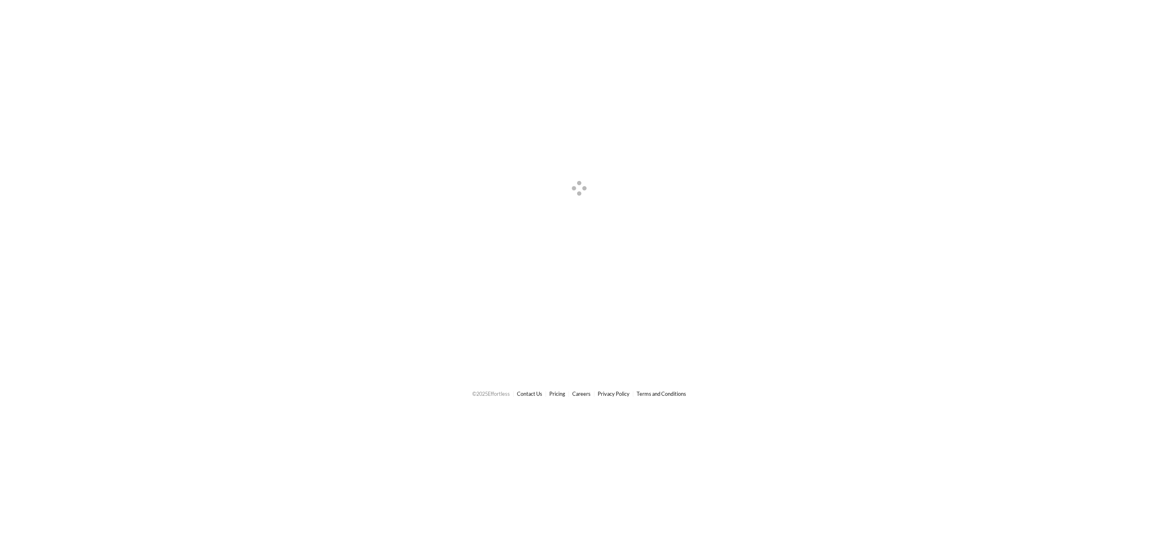 The image size is (1158, 541). I want to click on span: © 2025 Effortless, so click(491, 394).